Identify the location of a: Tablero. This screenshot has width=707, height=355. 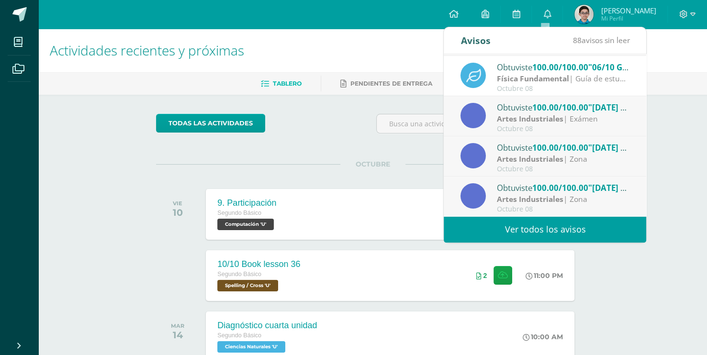
(281, 84).